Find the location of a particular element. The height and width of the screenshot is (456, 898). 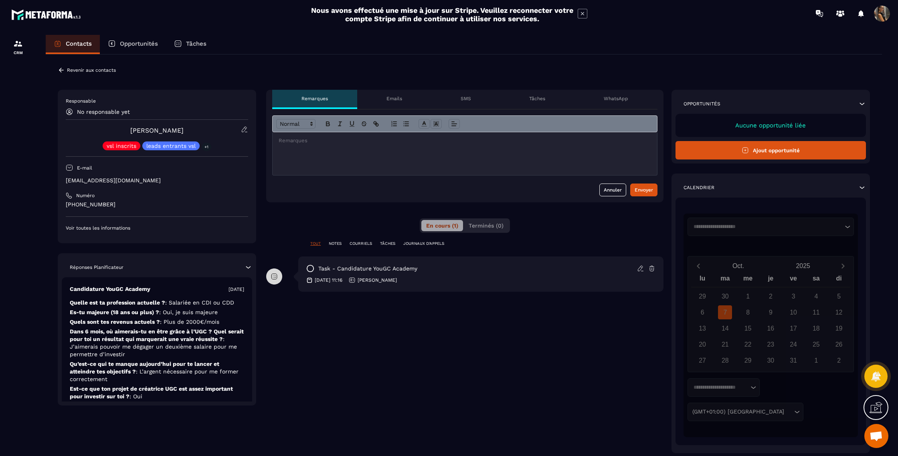

p: Réponses Planificateur is located at coordinates (97, 267).